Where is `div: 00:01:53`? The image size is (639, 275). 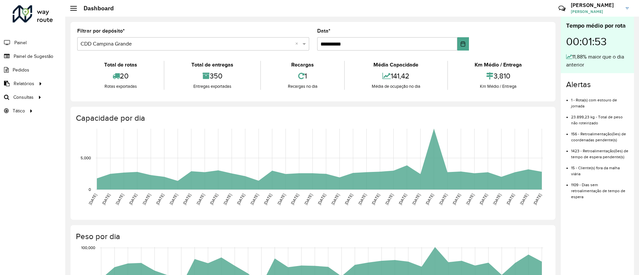 div: 00:01:53 is located at coordinates (598, 42).